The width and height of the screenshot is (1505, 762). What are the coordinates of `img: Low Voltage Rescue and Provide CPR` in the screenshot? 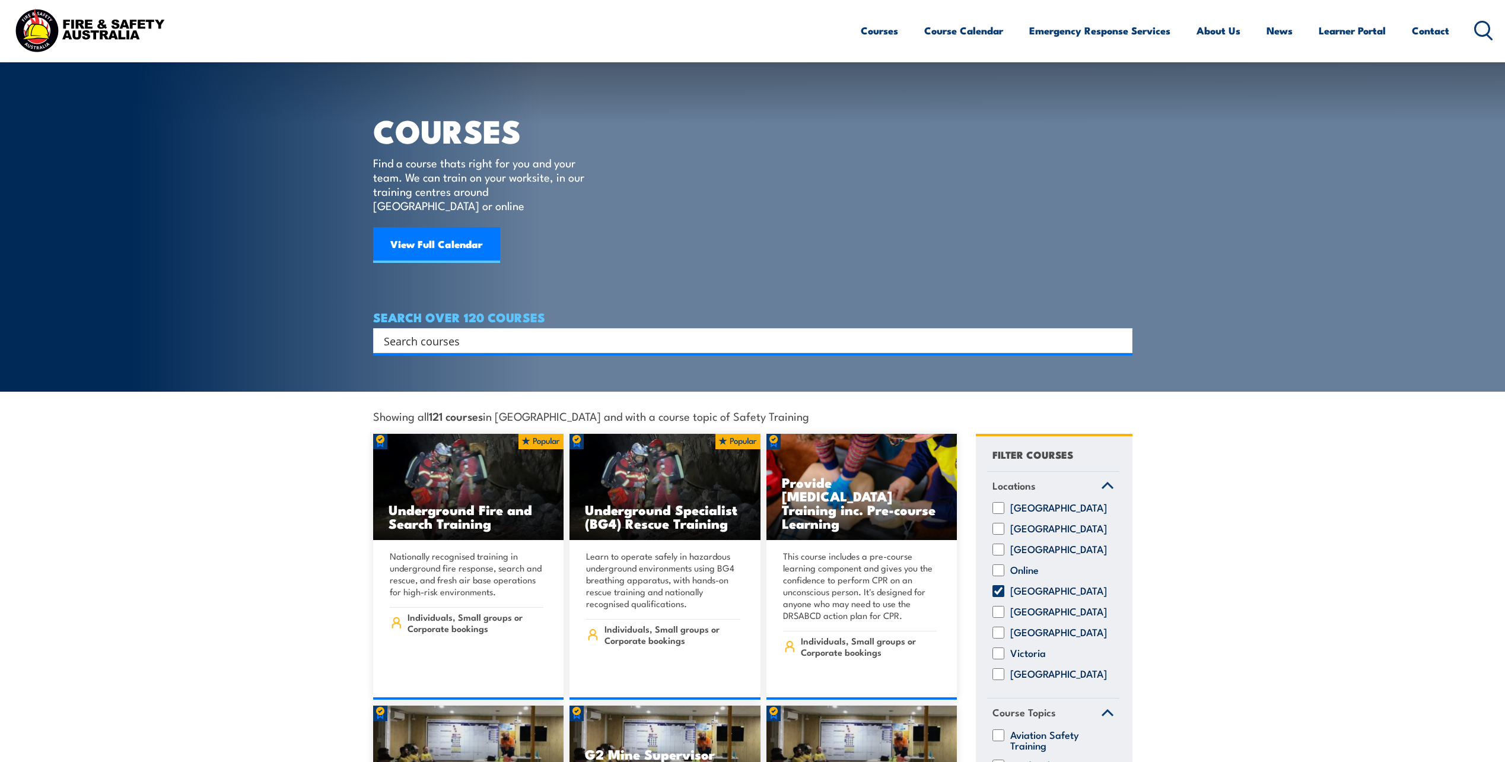 It's located at (862, 487).